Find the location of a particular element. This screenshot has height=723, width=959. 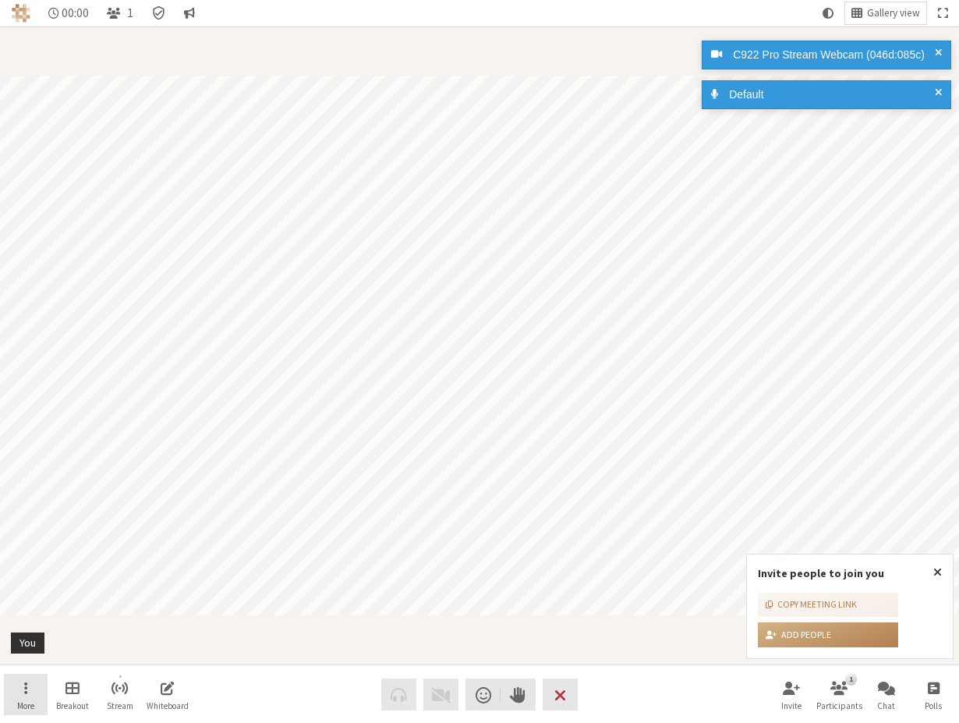

span: Gallery view is located at coordinates (894, 13).